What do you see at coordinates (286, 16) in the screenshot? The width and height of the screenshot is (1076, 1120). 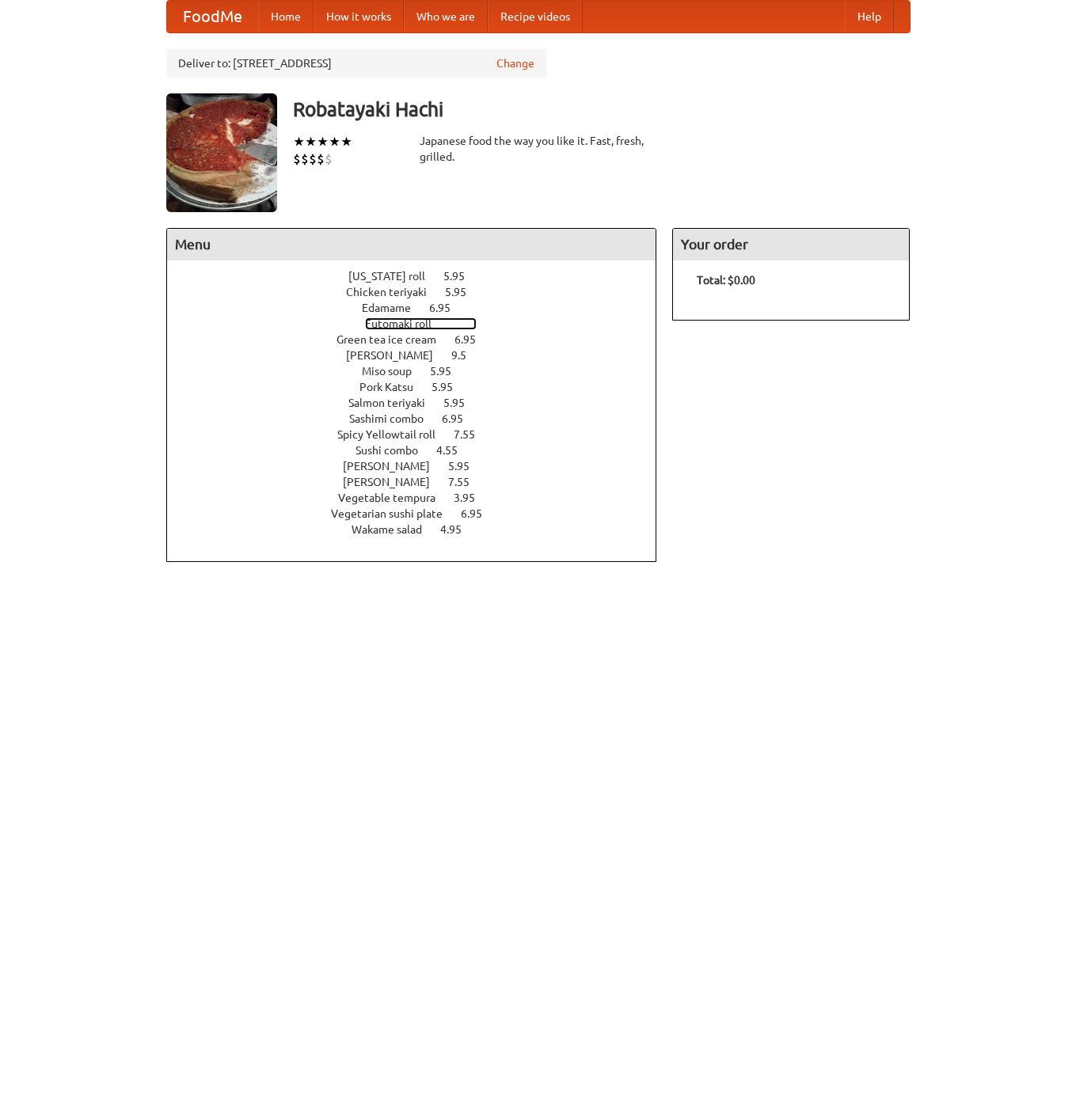 I see `a: Home` at bounding box center [286, 16].